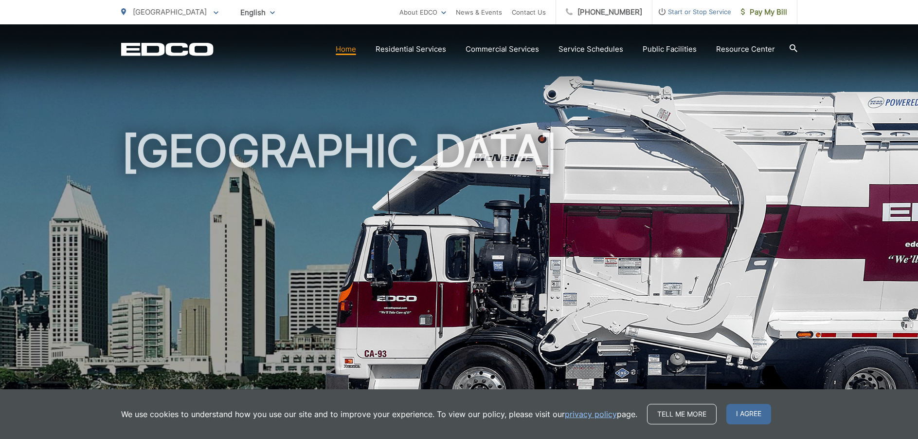 This screenshot has height=439, width=918. Describe the element at coordinates (379, 414) in the screenshot. I see `p: We use cookies to understand how you use our site and to improve your experience. To view our pol...` at that location.